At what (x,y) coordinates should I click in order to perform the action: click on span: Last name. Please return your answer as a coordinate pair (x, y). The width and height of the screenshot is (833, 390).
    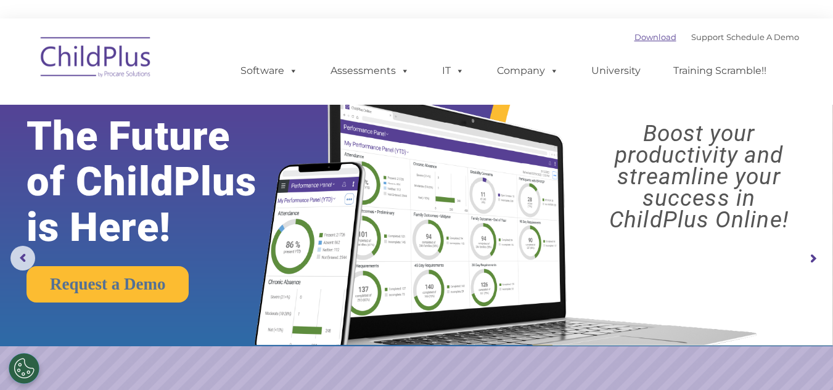
    Looking at the image, I should click on (190, 86).